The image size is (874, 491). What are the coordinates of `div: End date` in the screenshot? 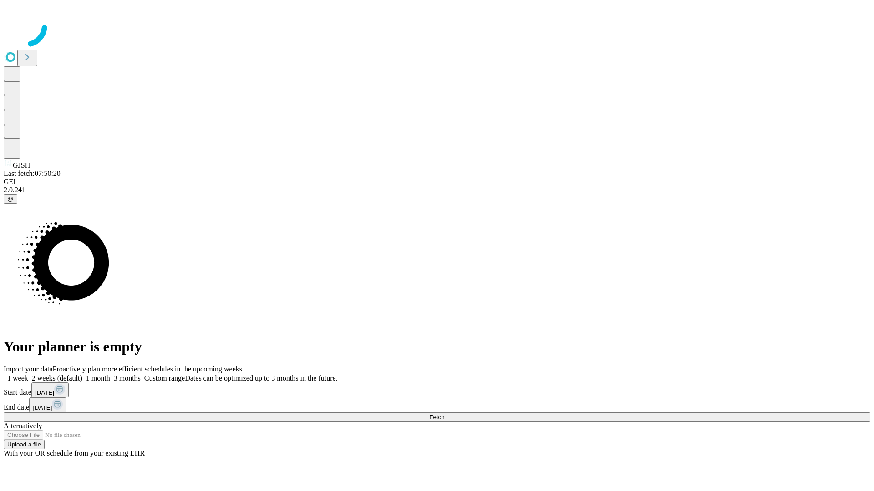 It's located at (437, 405).